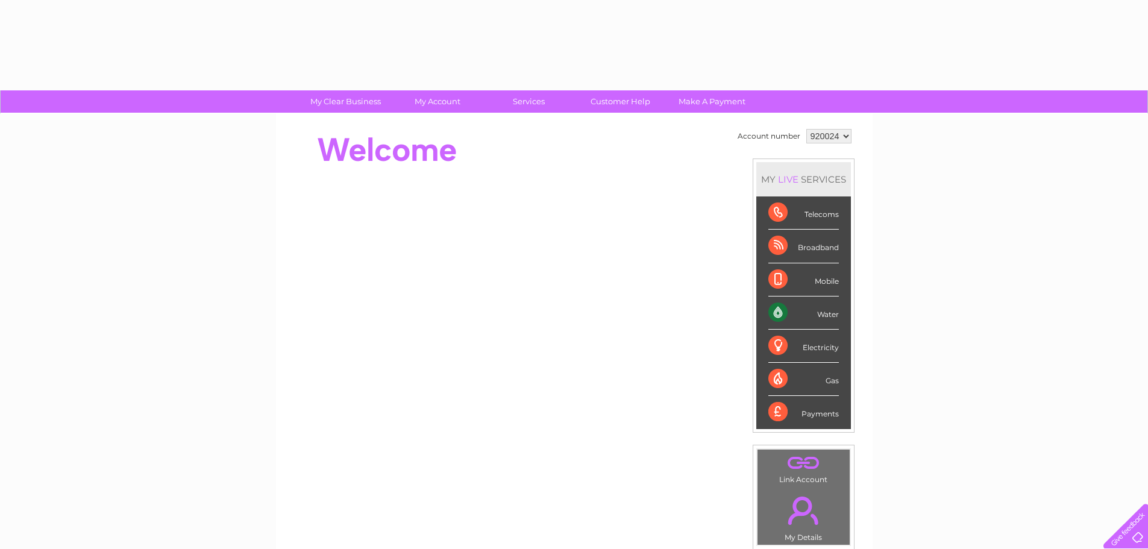  What do you see at coordinates (803, 412) in the screenshot?
I see `div: Payments` at bounding box center [803, 412].